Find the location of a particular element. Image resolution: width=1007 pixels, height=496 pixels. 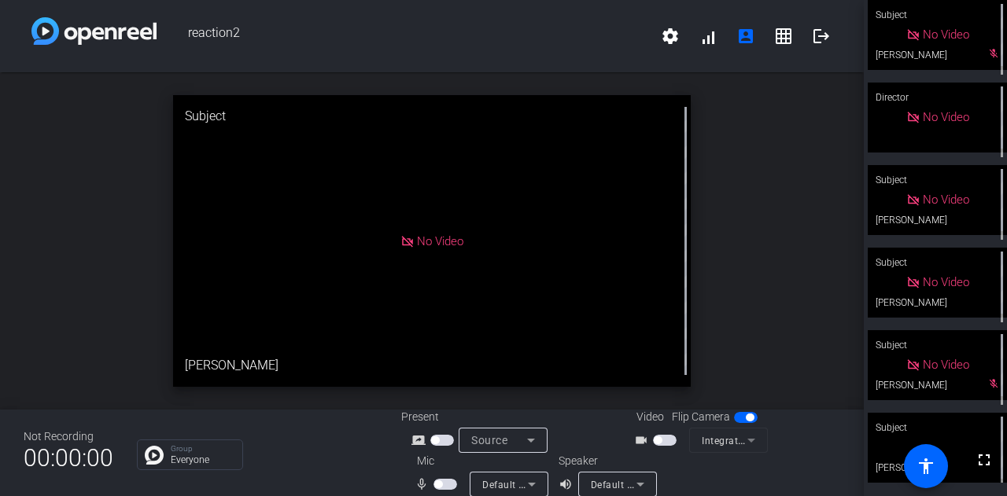

mat-icon: mic_none is located at coordinates (424, 484).